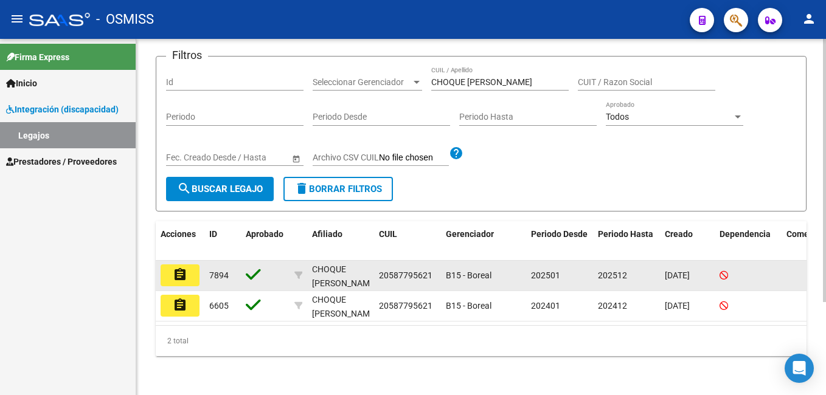  What do you see at coordinates (38, 57) in the screenshot?
I see `span: Firma Express` at bounding box center [38, 57].